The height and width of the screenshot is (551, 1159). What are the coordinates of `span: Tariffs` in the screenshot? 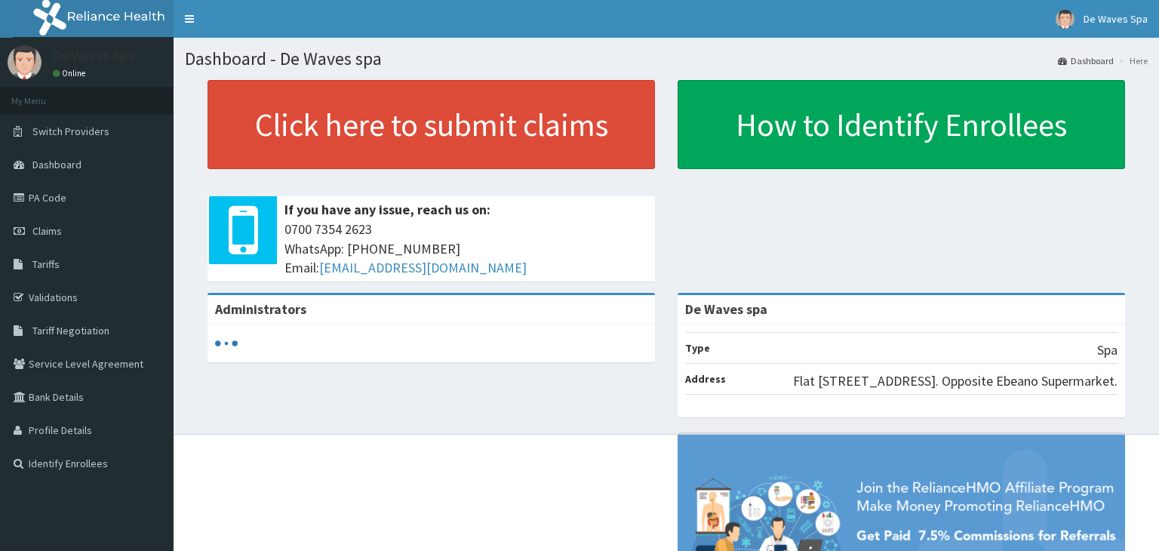 It's located at (46, 264).